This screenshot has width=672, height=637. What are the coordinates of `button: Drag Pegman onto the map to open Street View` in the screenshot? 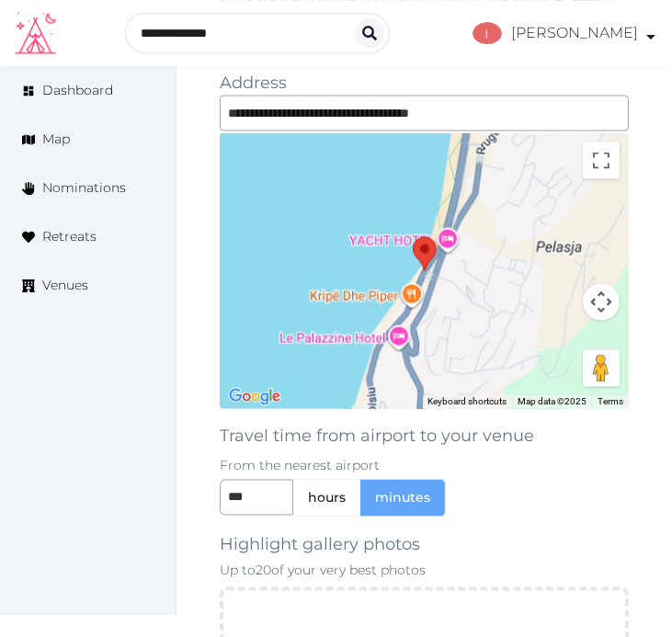 It's located at (601, 369).